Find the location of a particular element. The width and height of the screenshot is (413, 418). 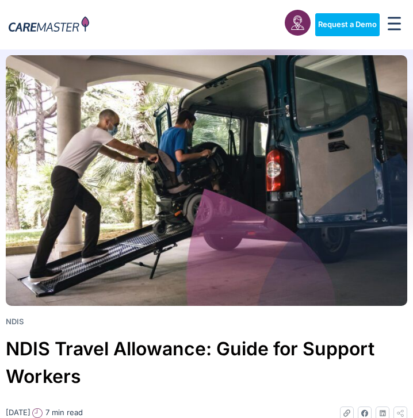

a: NDIS is located at coordinates (14, 321).